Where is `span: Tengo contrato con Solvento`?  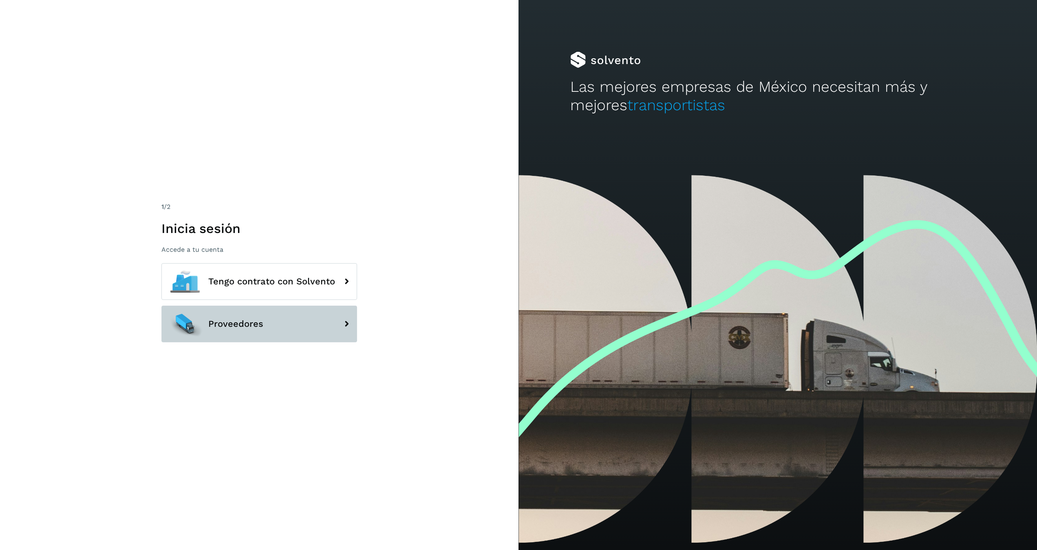
span: Tengo contrato con Solvento is located at coordinates (272, 281).